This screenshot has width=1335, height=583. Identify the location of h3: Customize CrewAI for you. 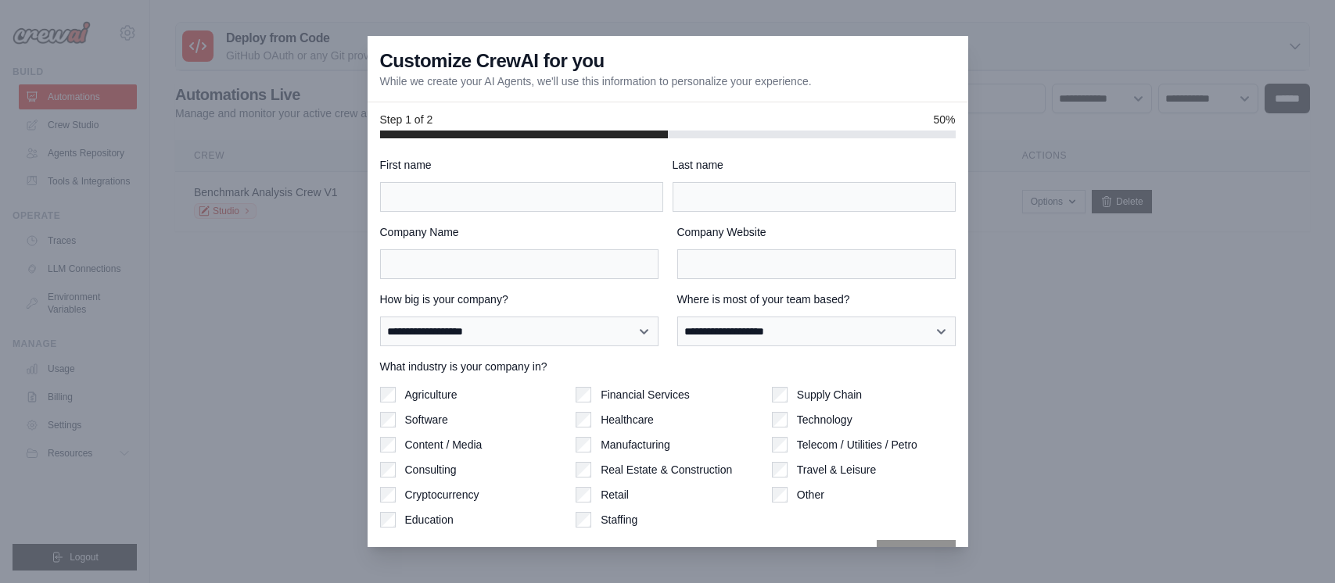
(492, 61).